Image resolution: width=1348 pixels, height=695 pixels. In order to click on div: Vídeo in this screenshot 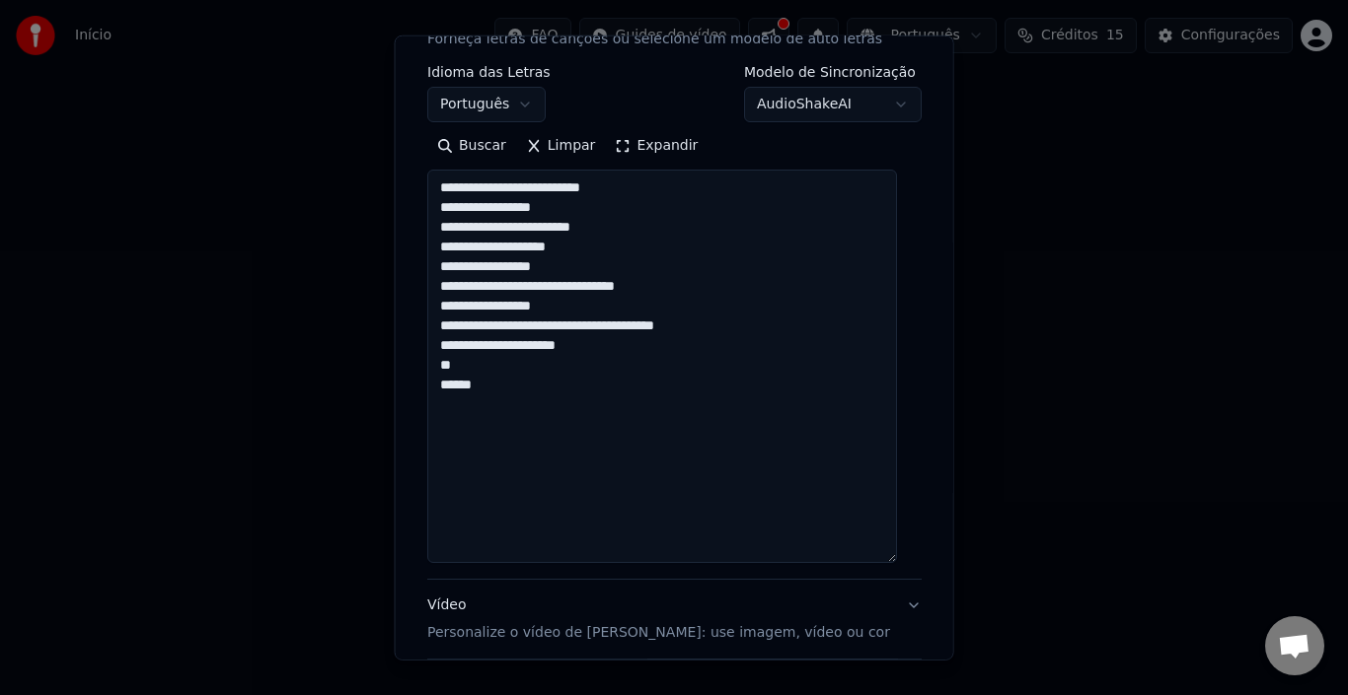, I will do `click(658, 620)`.